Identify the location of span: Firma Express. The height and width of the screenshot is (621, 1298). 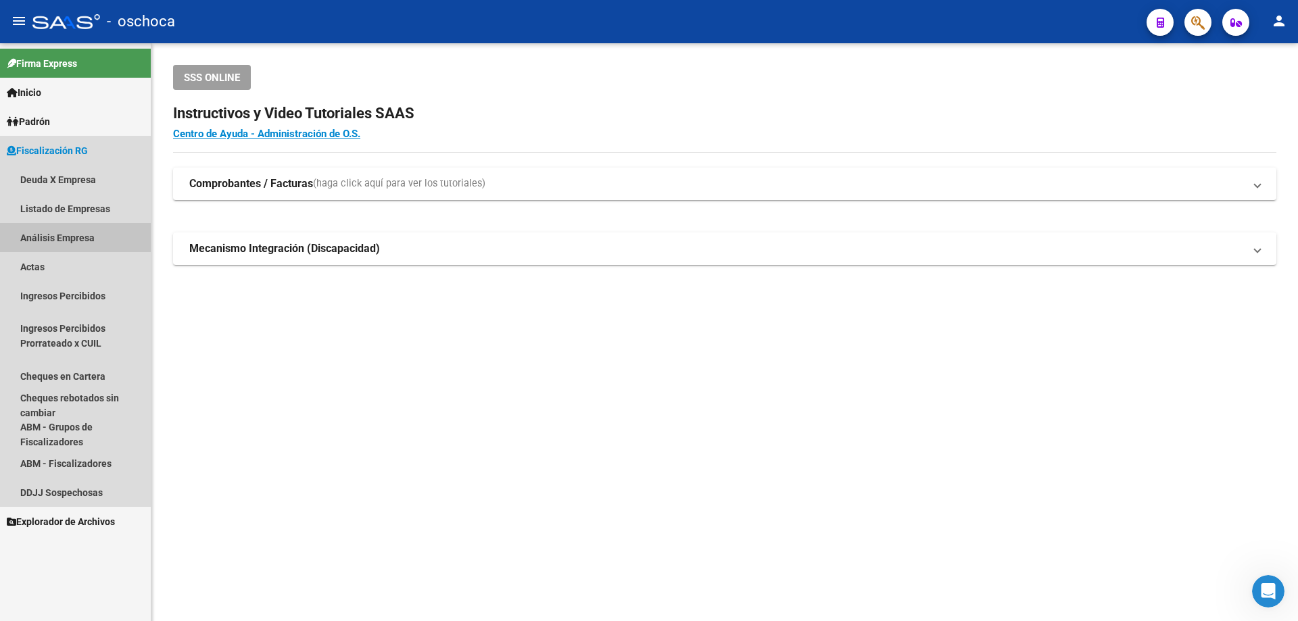
(42, 64).